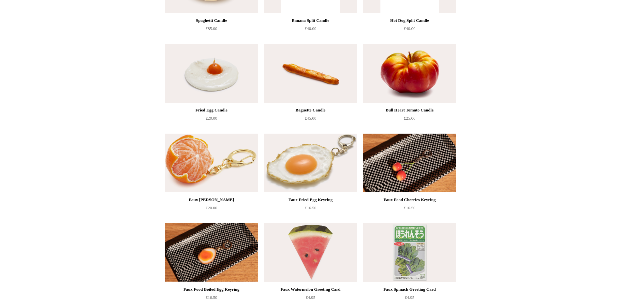 This screenshot has height=308, width=621. Describe the element at coordinates (310, 252) in the screenshot. I see `img: Faux Watermelon Greeting Card` at that location.